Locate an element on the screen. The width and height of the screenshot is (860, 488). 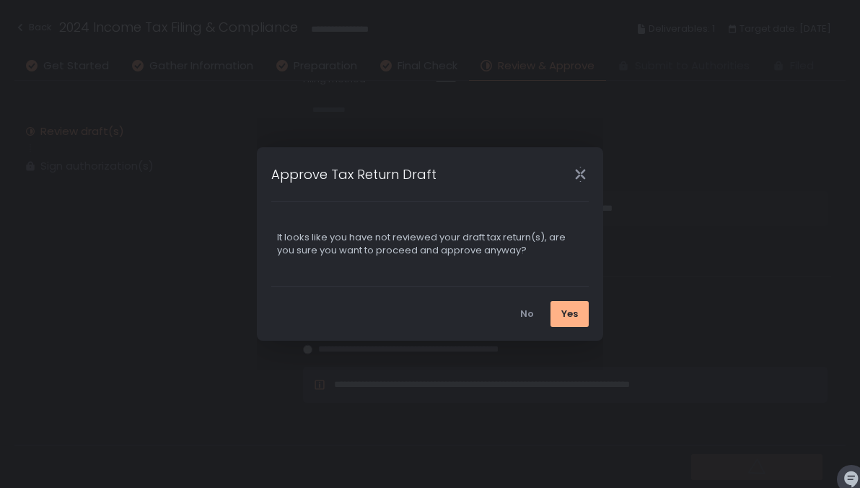
button: Yes is located at coordinates (570, 314).